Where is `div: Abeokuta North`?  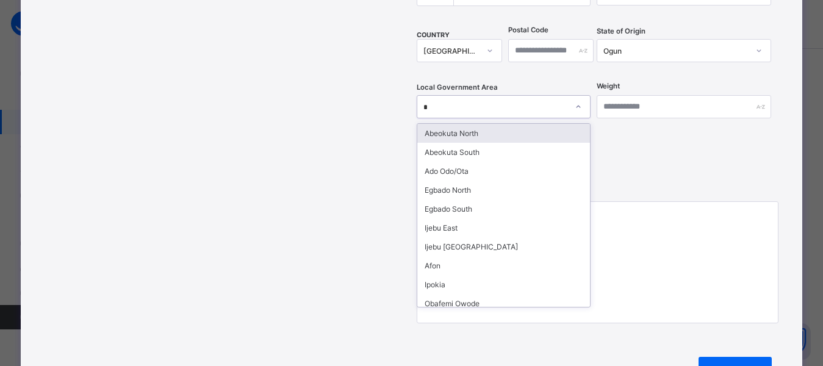
div: Abeokuta North is located at coordinates (503, 133).